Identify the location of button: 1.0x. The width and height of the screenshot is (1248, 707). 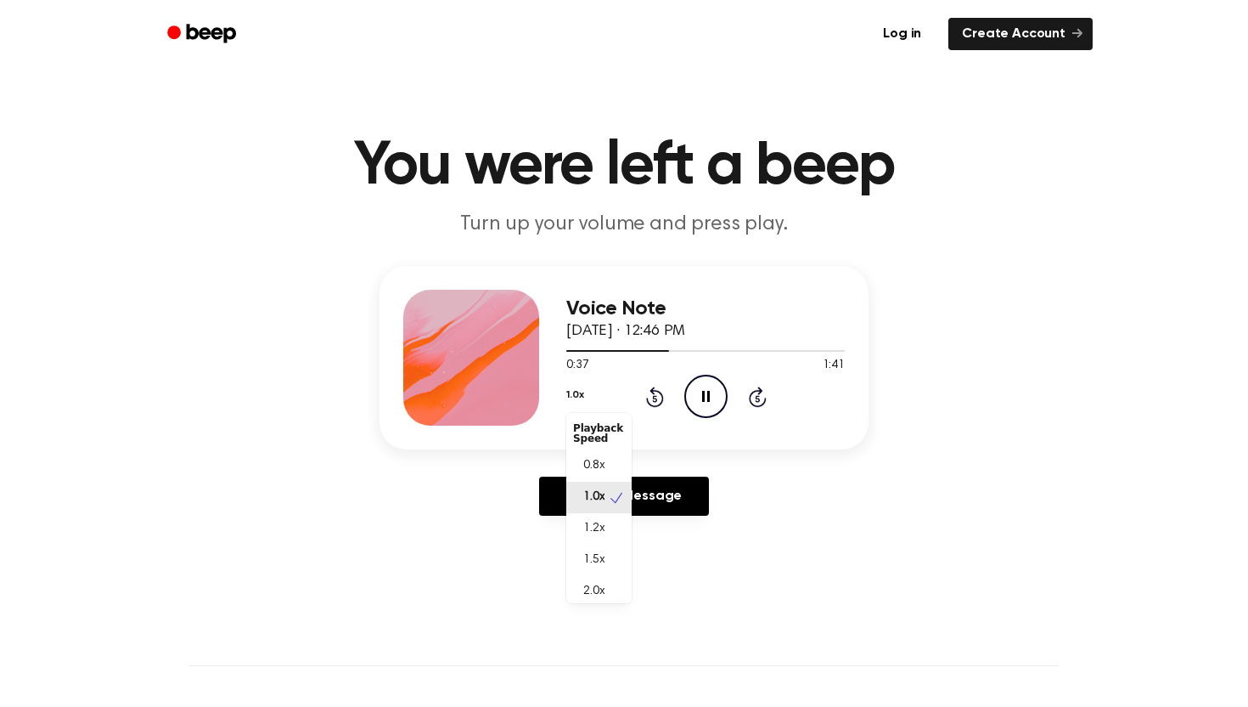
(575, 395).